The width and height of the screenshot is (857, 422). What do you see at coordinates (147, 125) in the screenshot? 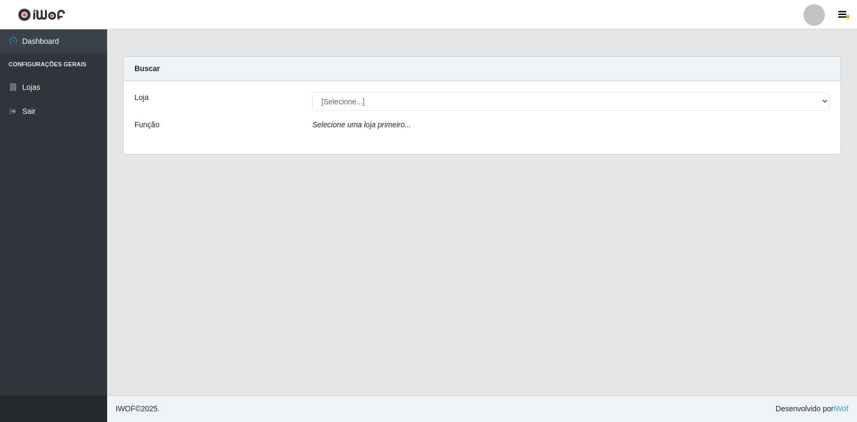
I see `label: Função` at bounding box center [147, 125].